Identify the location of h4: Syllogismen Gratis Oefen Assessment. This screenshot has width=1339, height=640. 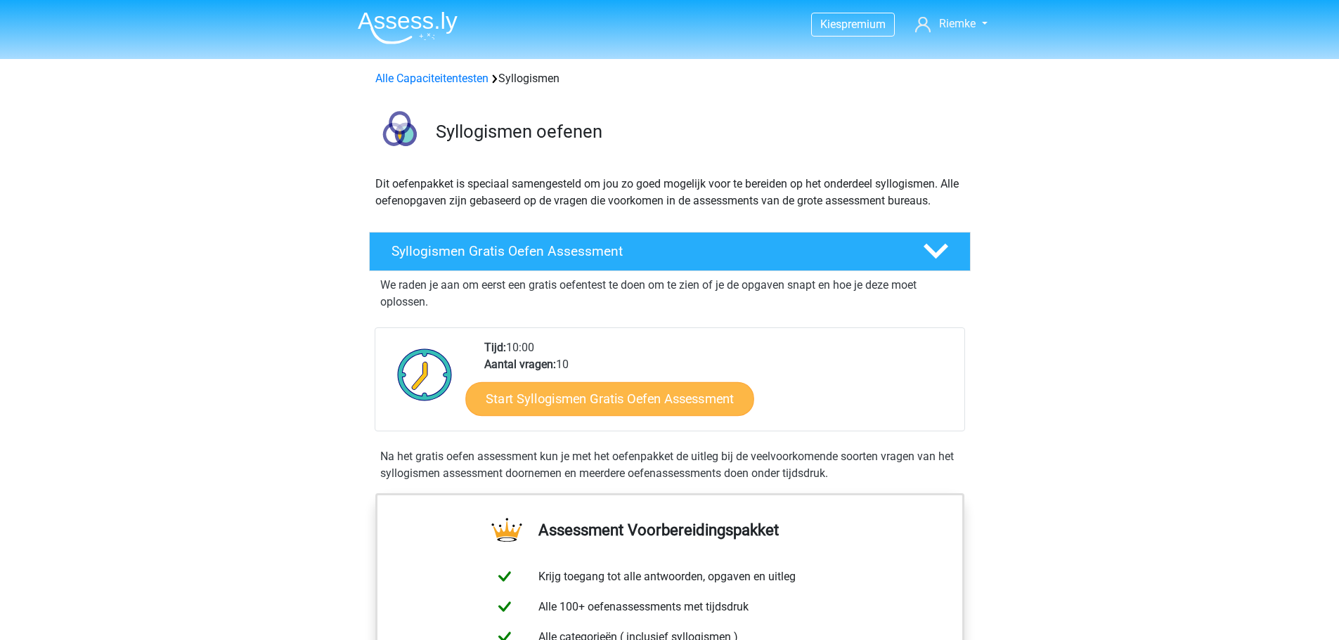
(646, 251).